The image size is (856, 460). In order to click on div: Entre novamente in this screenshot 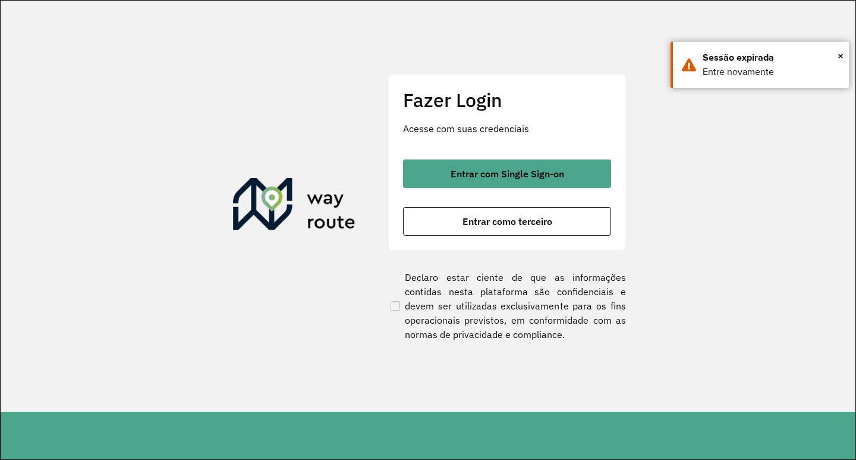, I will do `click(771, 72)`.